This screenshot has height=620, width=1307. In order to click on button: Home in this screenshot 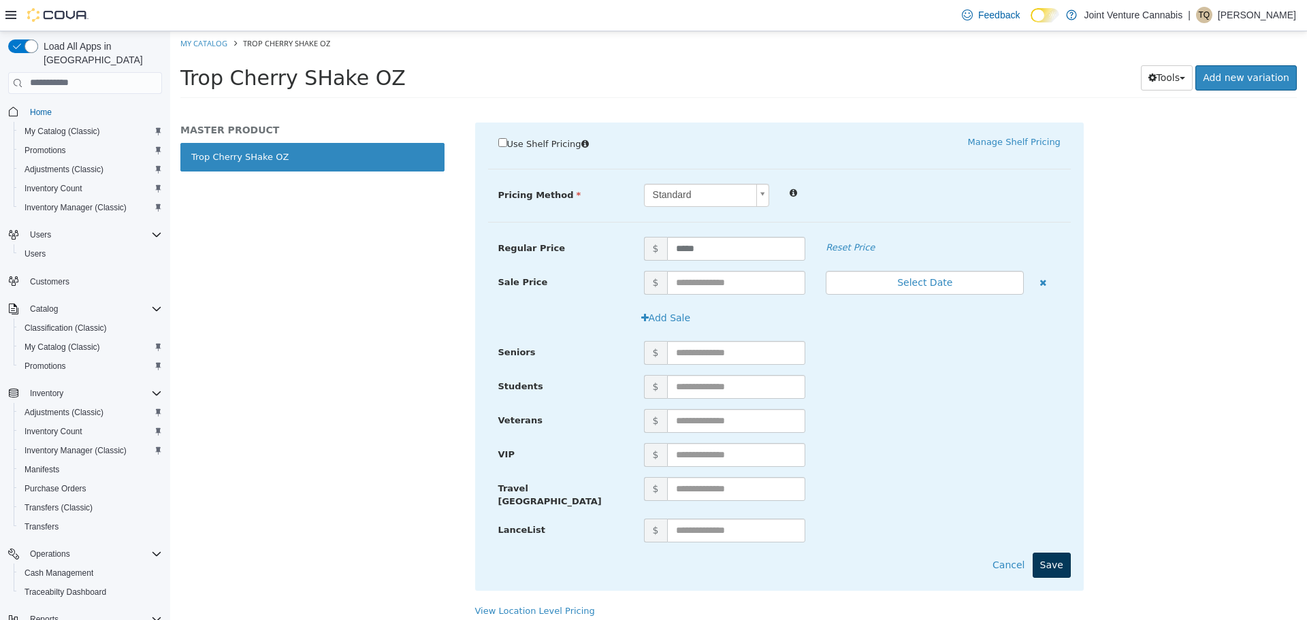, I will do `click(85, 112)`.